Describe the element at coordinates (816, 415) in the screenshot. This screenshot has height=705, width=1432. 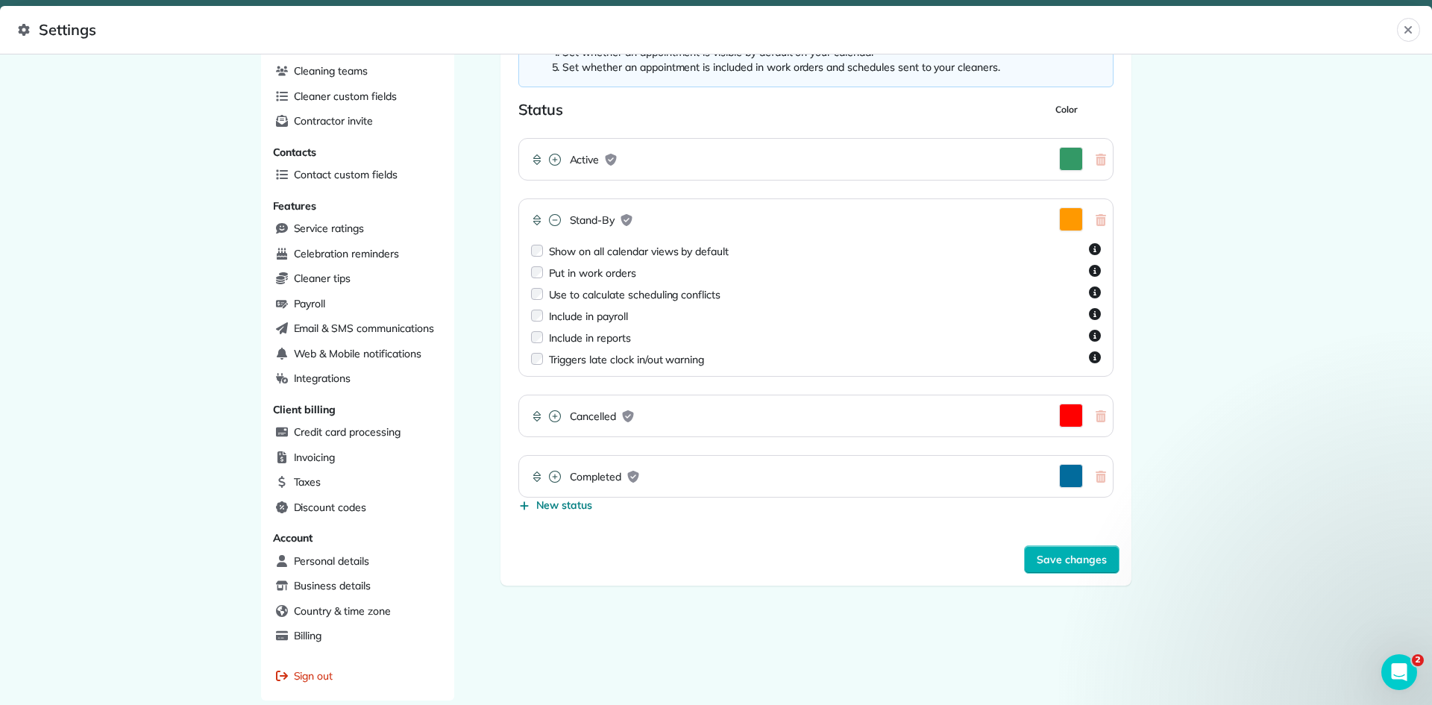
I see `div: CancelledActivate Color Picker` at that location.